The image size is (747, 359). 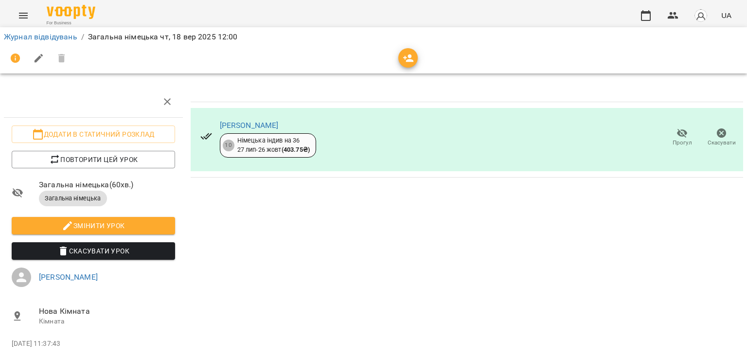 What do you see at coordinates (93, 160) in the screenshot?
I see `button: Повторити цей урок` at bounding box center [93, 160].